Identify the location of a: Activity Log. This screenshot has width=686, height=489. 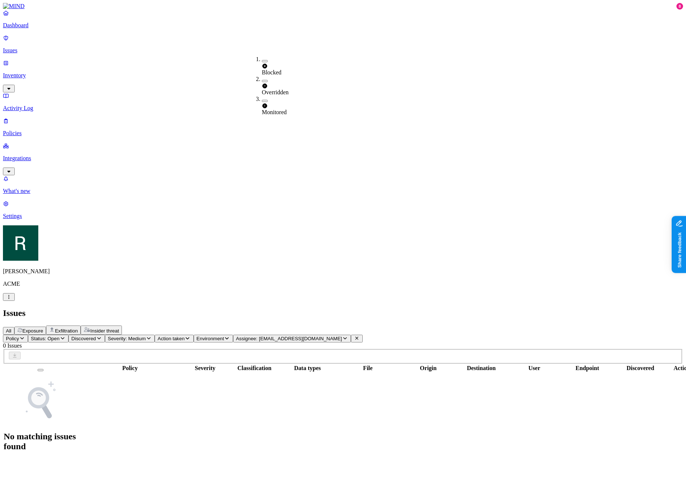
(343, 102).